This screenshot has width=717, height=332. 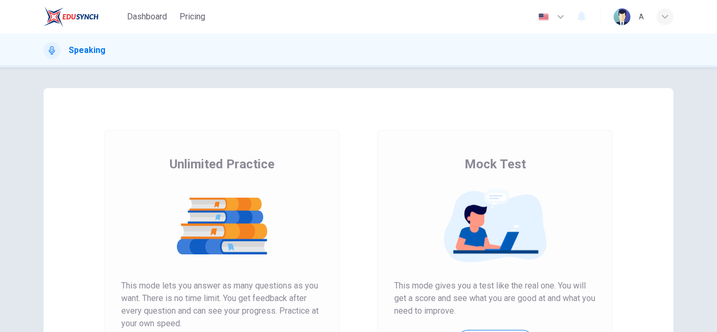 What do you see at coordinates (495, 164) in the screenshot?
I see `span: Mock Test` at bounding box center [495, 164].